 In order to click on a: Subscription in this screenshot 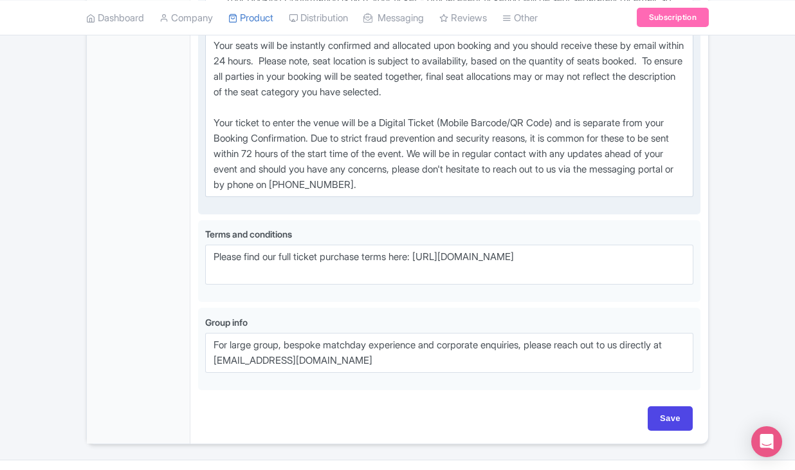, I will do `click(673, 17)`.